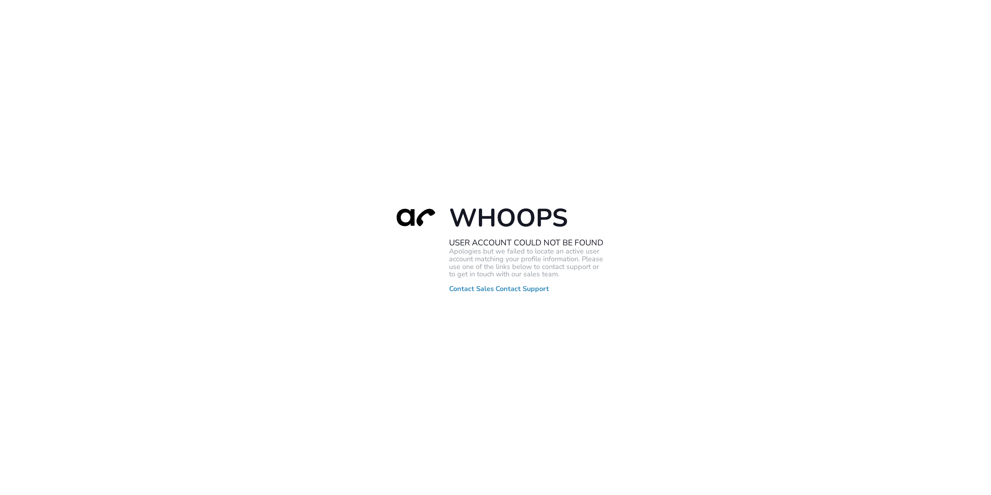 This screenshot has width=991, height=495. I want to click on a: Contact Support, so click(522, 289).